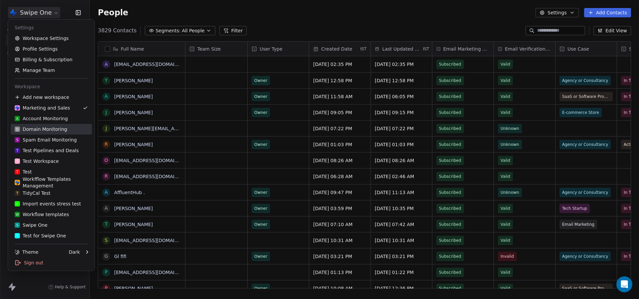 The width and height of the screenshot is (639, 299). I want to click on a: Workspace Settings, so click(51, 38).